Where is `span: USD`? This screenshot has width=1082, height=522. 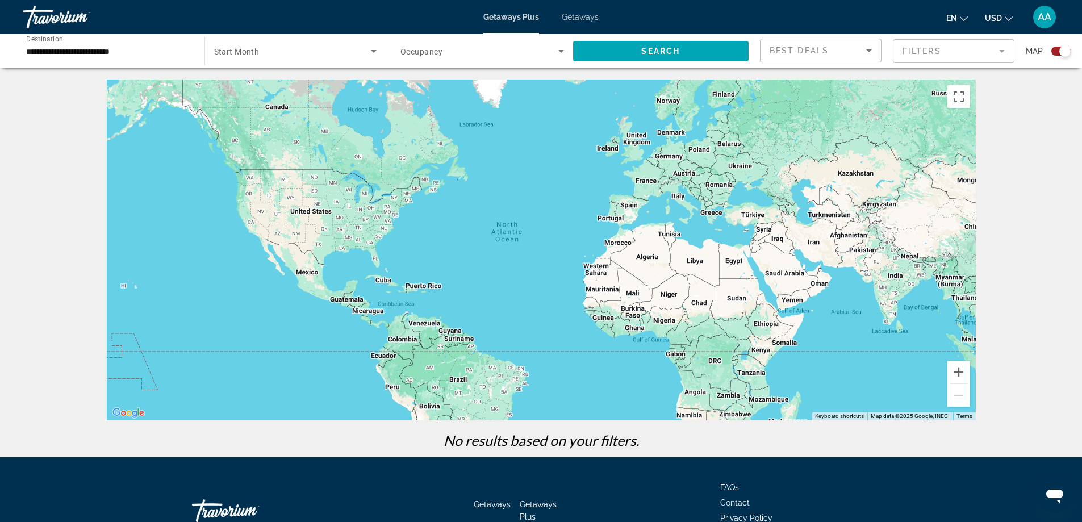
span: USD is located at coordinates (993, 18).